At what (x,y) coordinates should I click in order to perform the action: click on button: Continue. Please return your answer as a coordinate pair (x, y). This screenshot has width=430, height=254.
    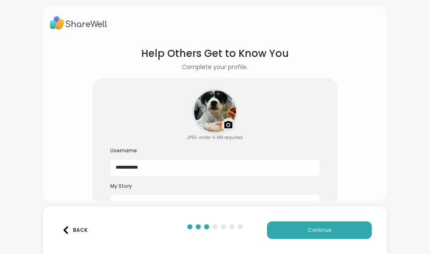
    Looking at the image, I should click on (319, 231).